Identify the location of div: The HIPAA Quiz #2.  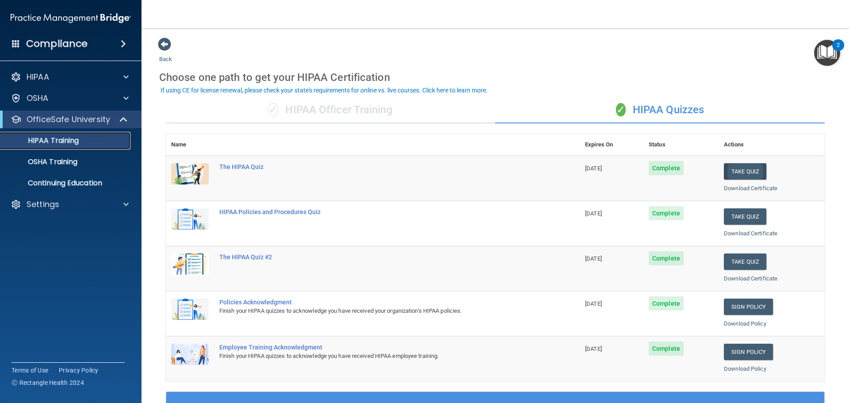
(377, 257).